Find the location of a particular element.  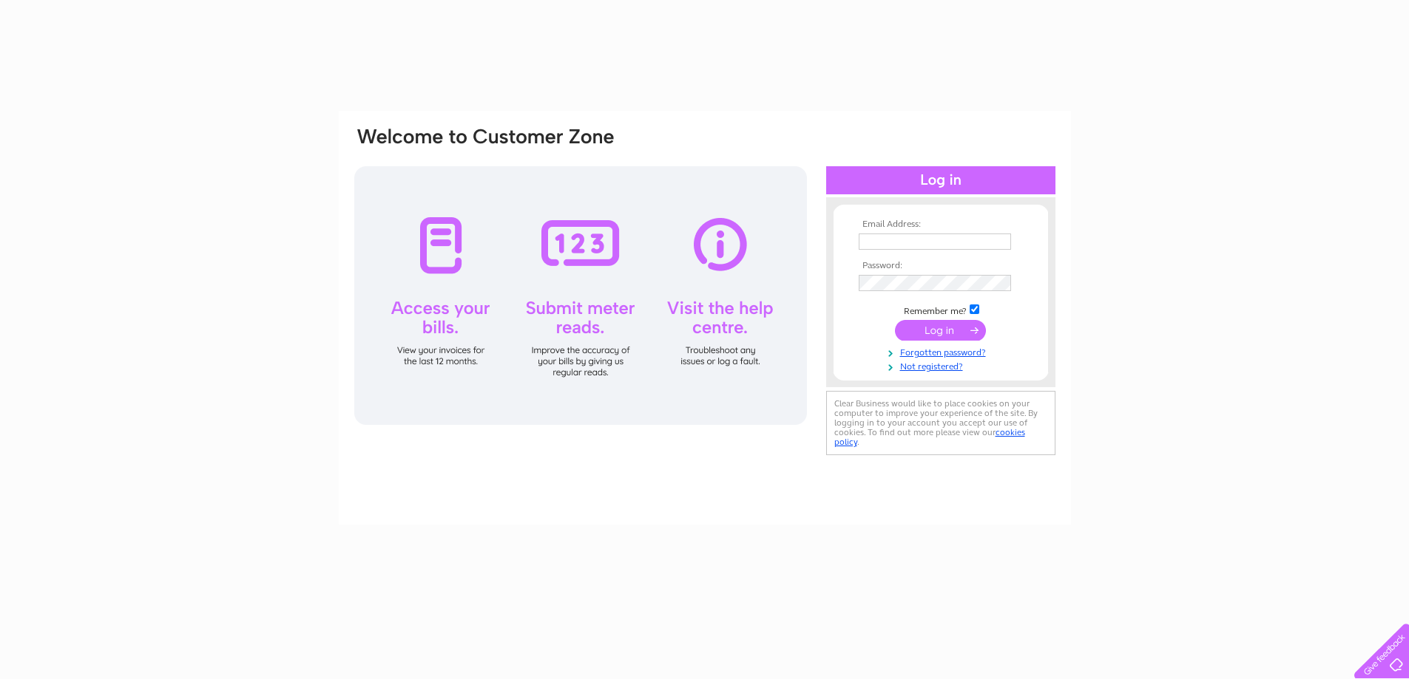

input: Submit is located at coordinates (940, 331).